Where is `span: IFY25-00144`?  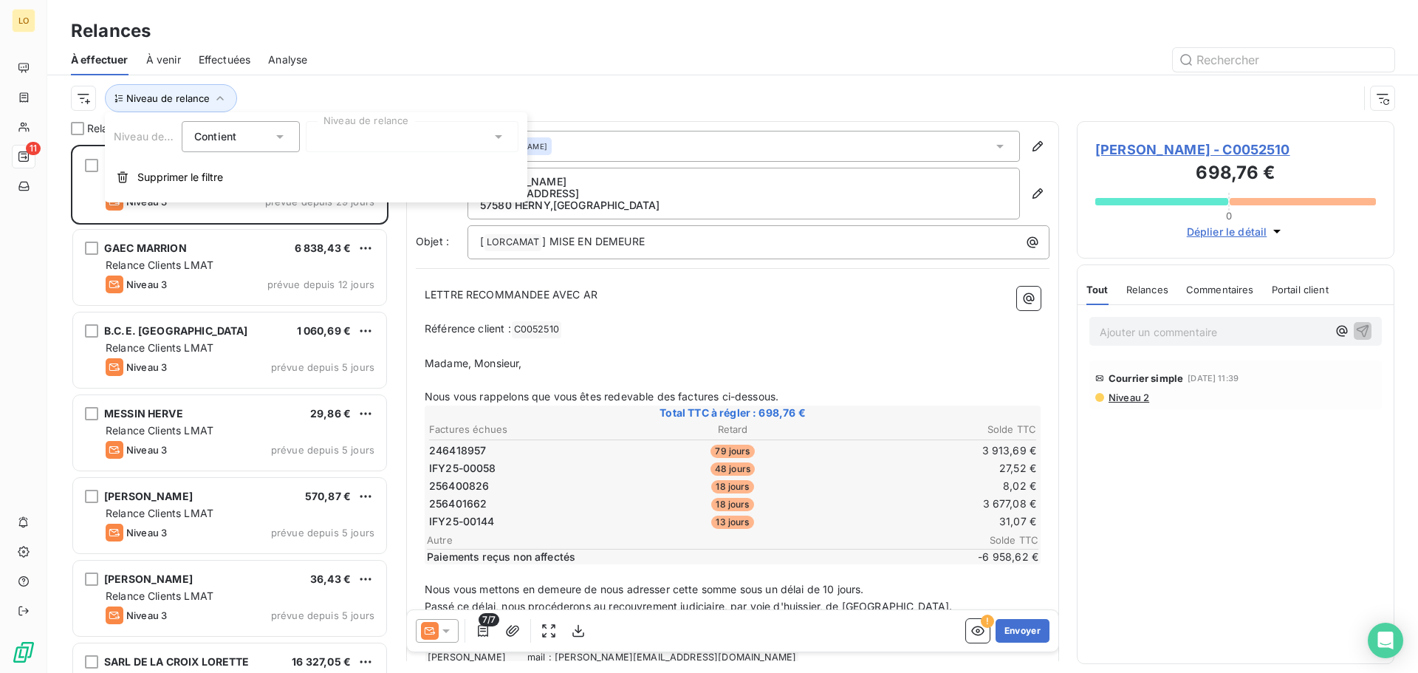
span: IFY25-00144 is located at coordinates (462, 522).